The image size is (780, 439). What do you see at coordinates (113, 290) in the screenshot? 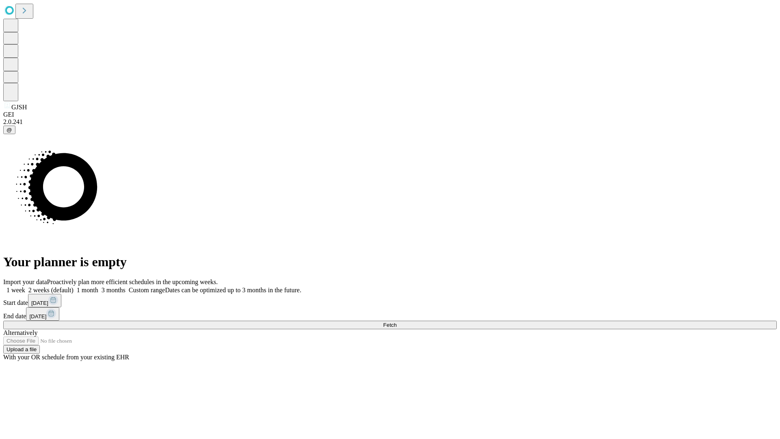
I see `span: 3 months` at bounding box center [113, 290].